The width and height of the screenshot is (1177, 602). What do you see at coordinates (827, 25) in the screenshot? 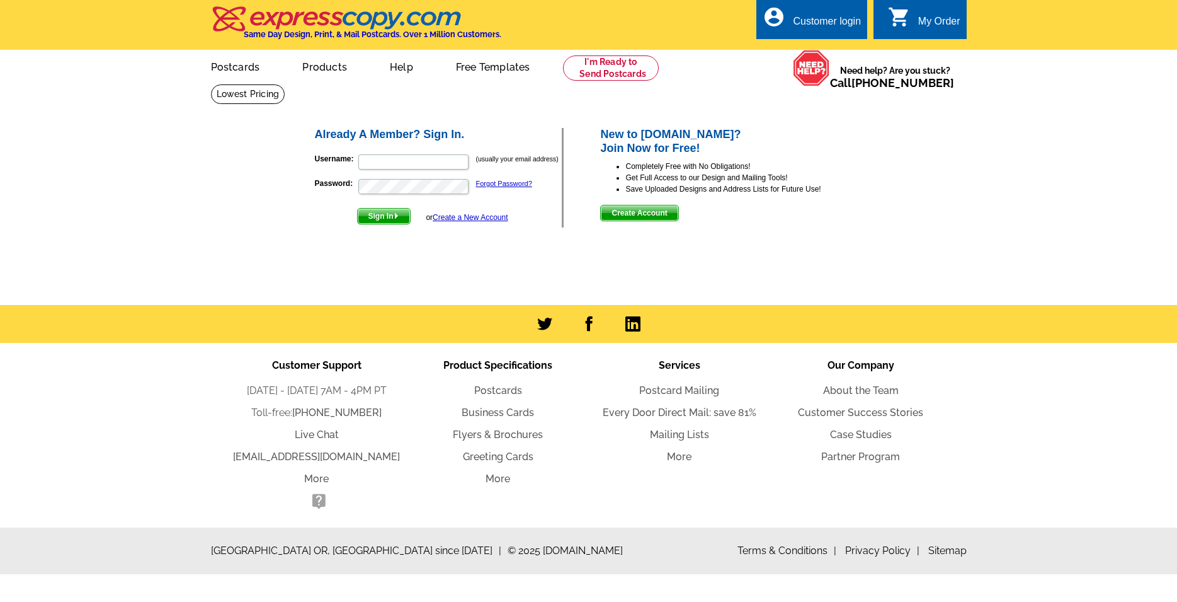
I see `div: Customer login` at bounding box center [827, 25].